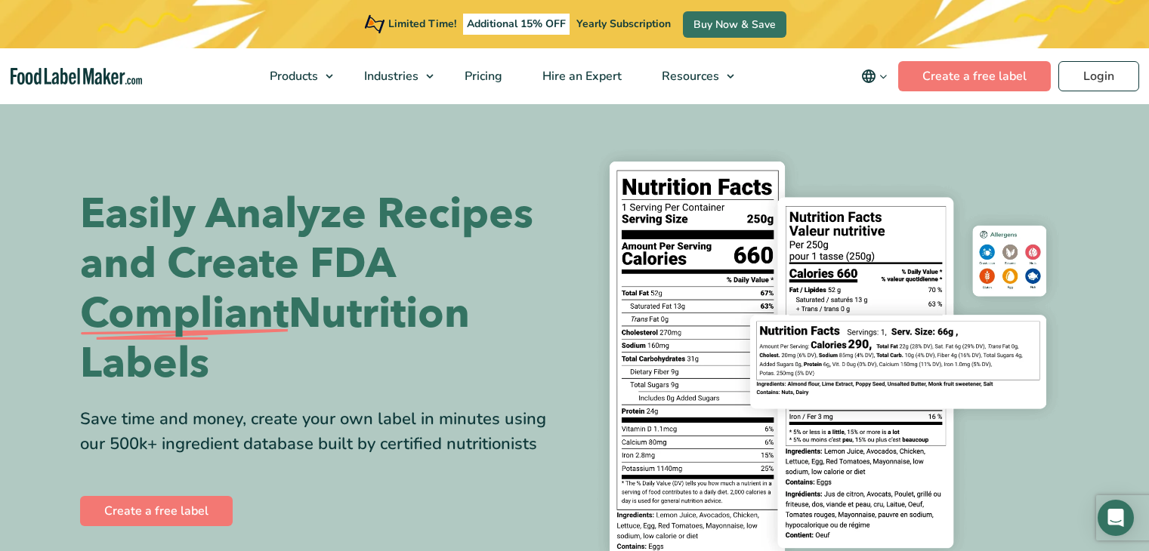 Image resolution: width=1149 pixels, height=551 pixels. Describe the element at coordinates (292, 76) in the screenshot. I see `span: Products` at that location.